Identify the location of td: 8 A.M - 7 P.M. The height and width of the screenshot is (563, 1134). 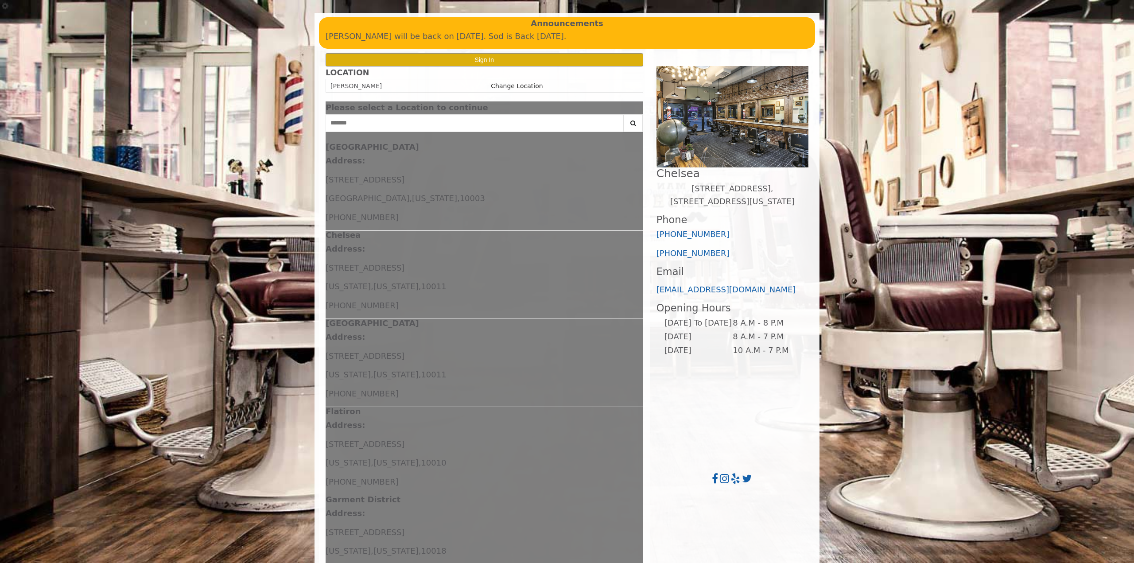
(766, 337).